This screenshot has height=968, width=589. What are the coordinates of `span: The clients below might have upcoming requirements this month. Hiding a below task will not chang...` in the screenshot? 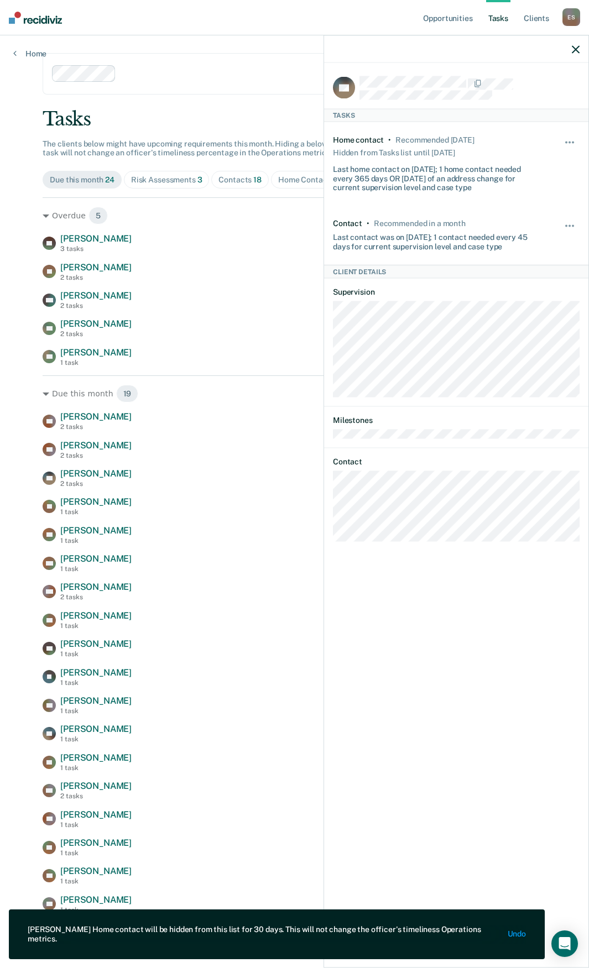 It's located at (187, 148).